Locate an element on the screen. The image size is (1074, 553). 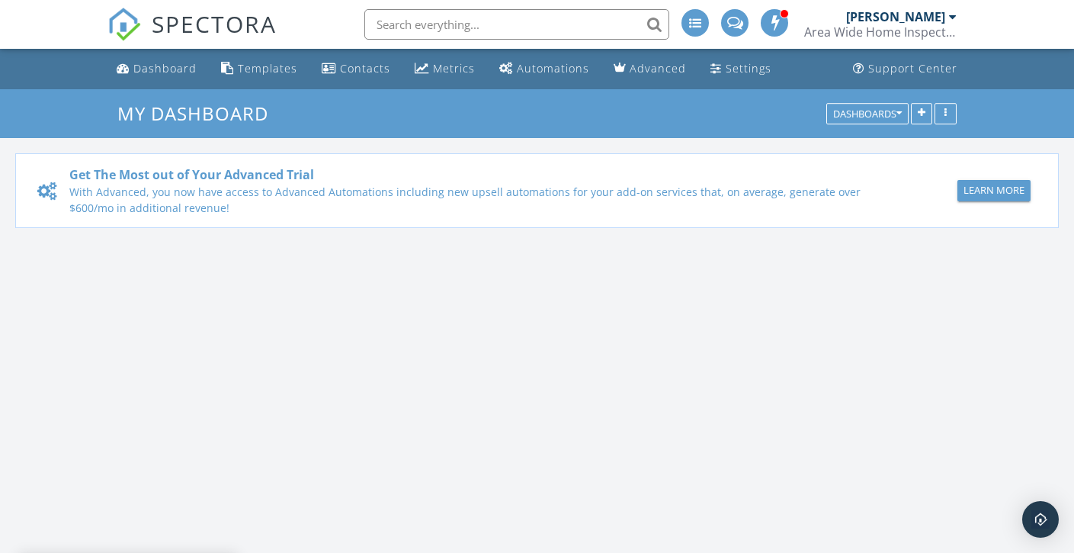
div: Support Center is located at coordinates (912, 68).